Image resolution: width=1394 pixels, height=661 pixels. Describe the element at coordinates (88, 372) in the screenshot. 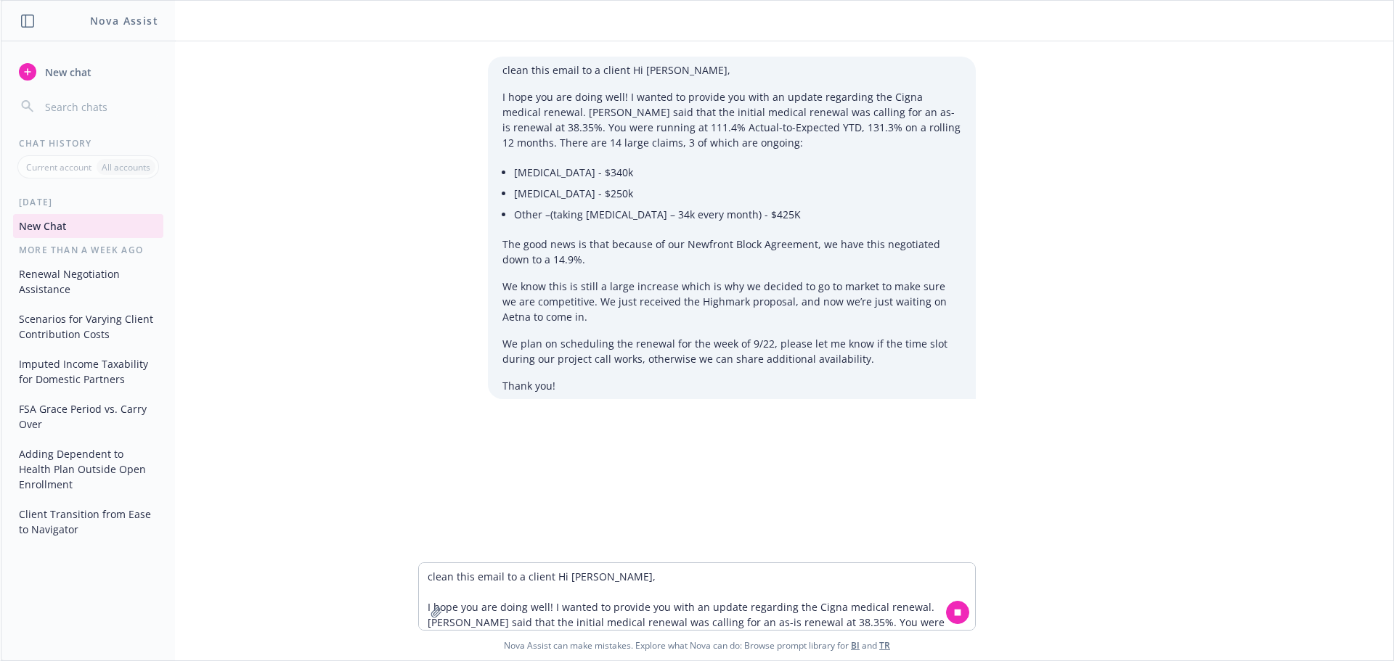

I see `button: Imputed Income Taxability for Domestic Partners` at that location.